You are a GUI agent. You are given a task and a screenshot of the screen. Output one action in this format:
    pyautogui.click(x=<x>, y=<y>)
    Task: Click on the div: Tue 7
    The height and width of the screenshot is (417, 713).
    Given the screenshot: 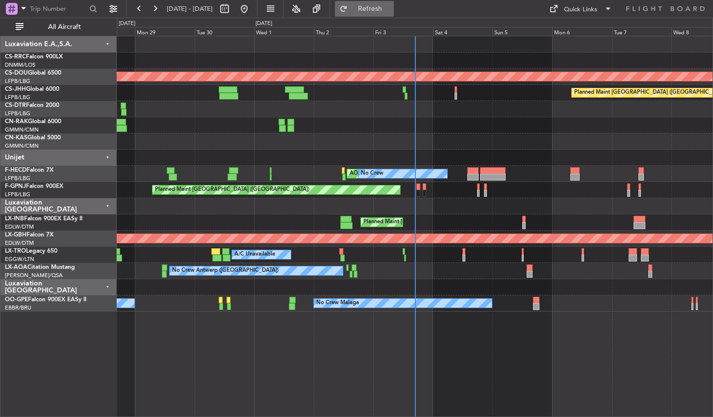 What is the action you would take?
    pyautogui.click(x=642, y=31)
    